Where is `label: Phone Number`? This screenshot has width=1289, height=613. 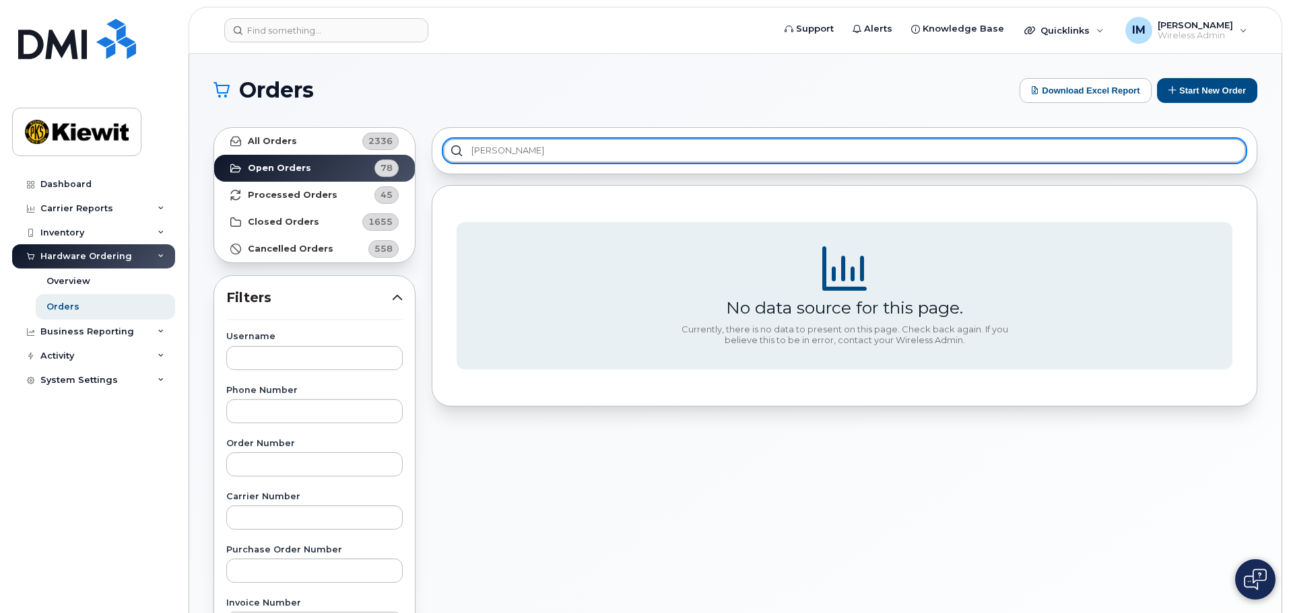 label: Phone Number is located at coordinates (314, 391).